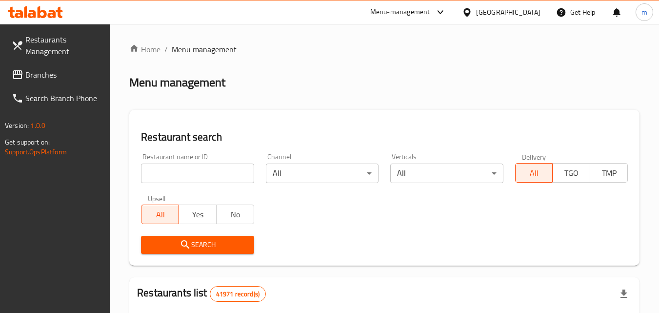 The height and width of the screenshot is (313, 659). Describe the element at coordinates (27, 142) in the screenshot. I see `span: Get support on:` at that location.